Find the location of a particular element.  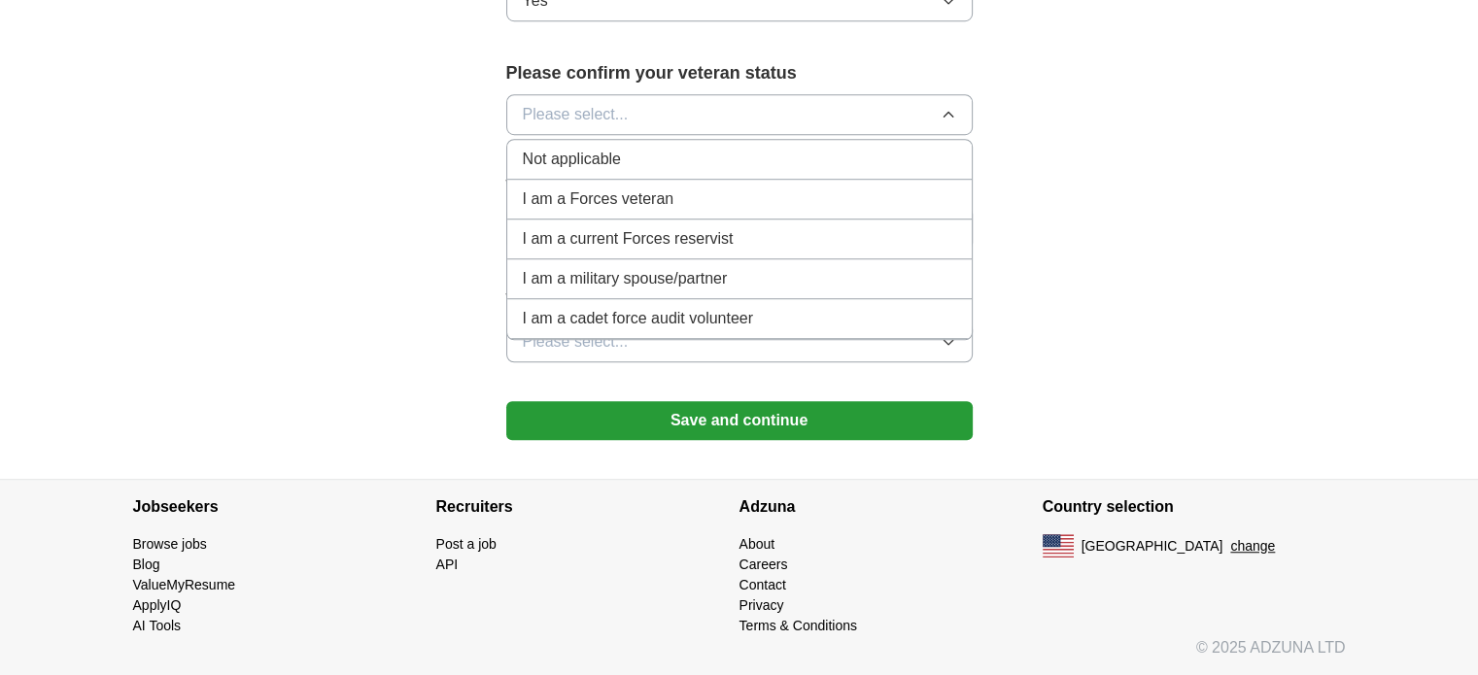

a: ValueMyResume is located at coordinates (185, 585).